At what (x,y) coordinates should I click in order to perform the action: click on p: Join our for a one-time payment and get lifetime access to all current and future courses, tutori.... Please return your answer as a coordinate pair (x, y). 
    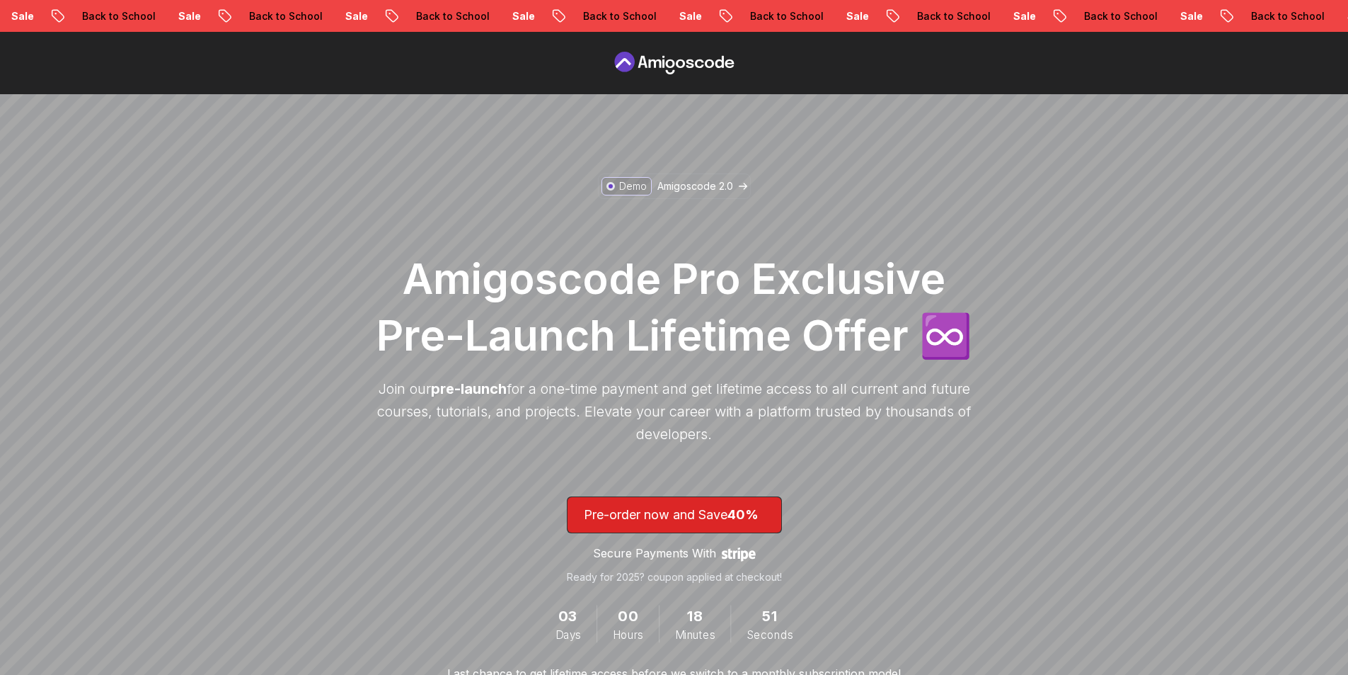
    Looking at the image, I should click on (675, 411).